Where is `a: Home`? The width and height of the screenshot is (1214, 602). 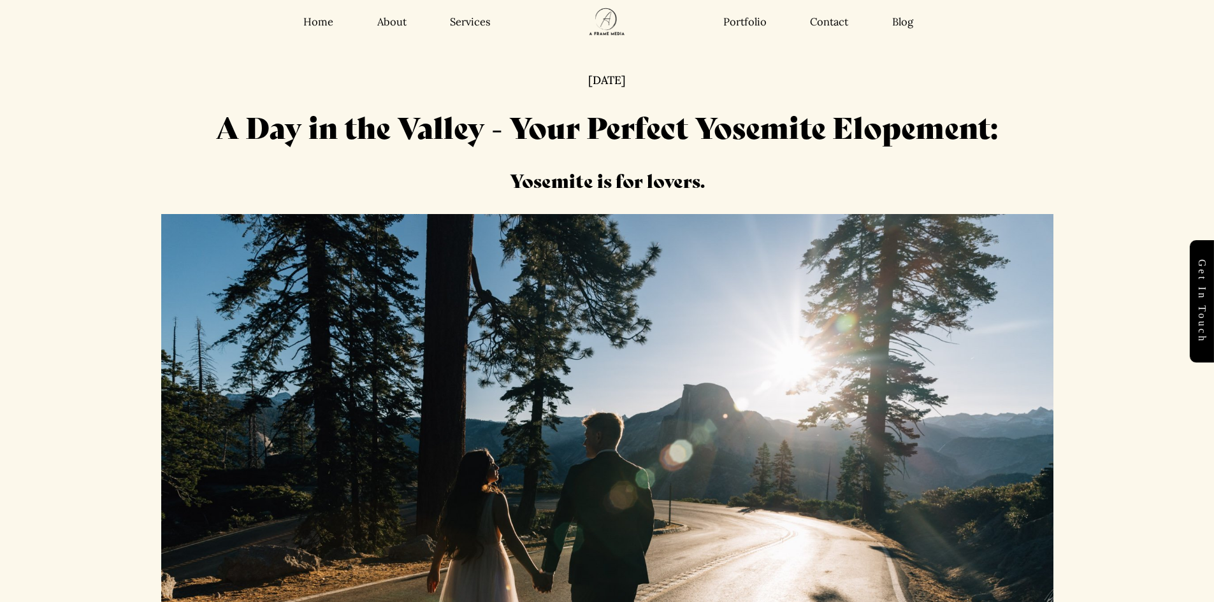 a: Home is located at coordinates (318, 22).